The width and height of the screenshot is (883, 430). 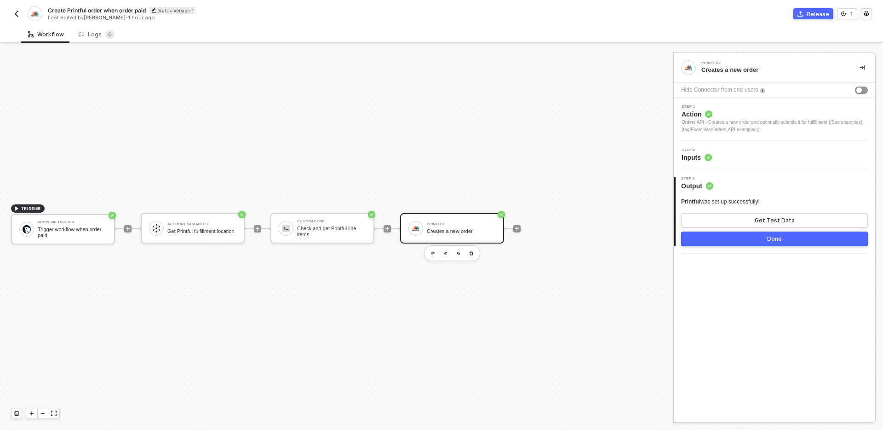 What do you see at coordinates (774, 239) in the screenshot?
I see `div: Done` at bounding box center [774, 239].